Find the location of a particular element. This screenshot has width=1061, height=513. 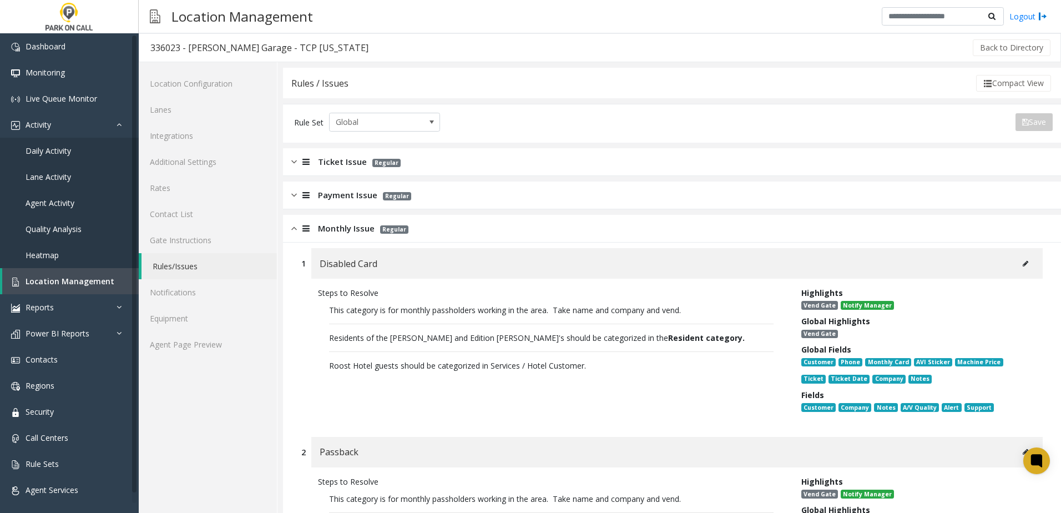

span: Monthly Card is located at coordinates (888, 362).